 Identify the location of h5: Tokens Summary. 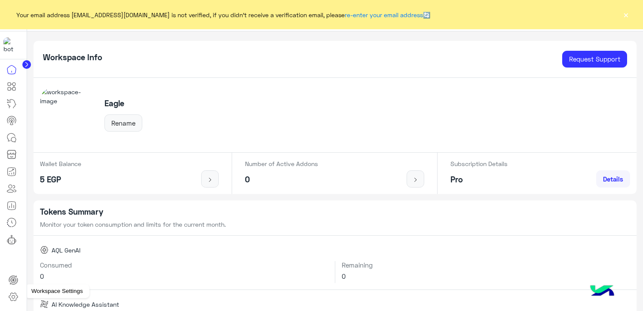
(335, 211).